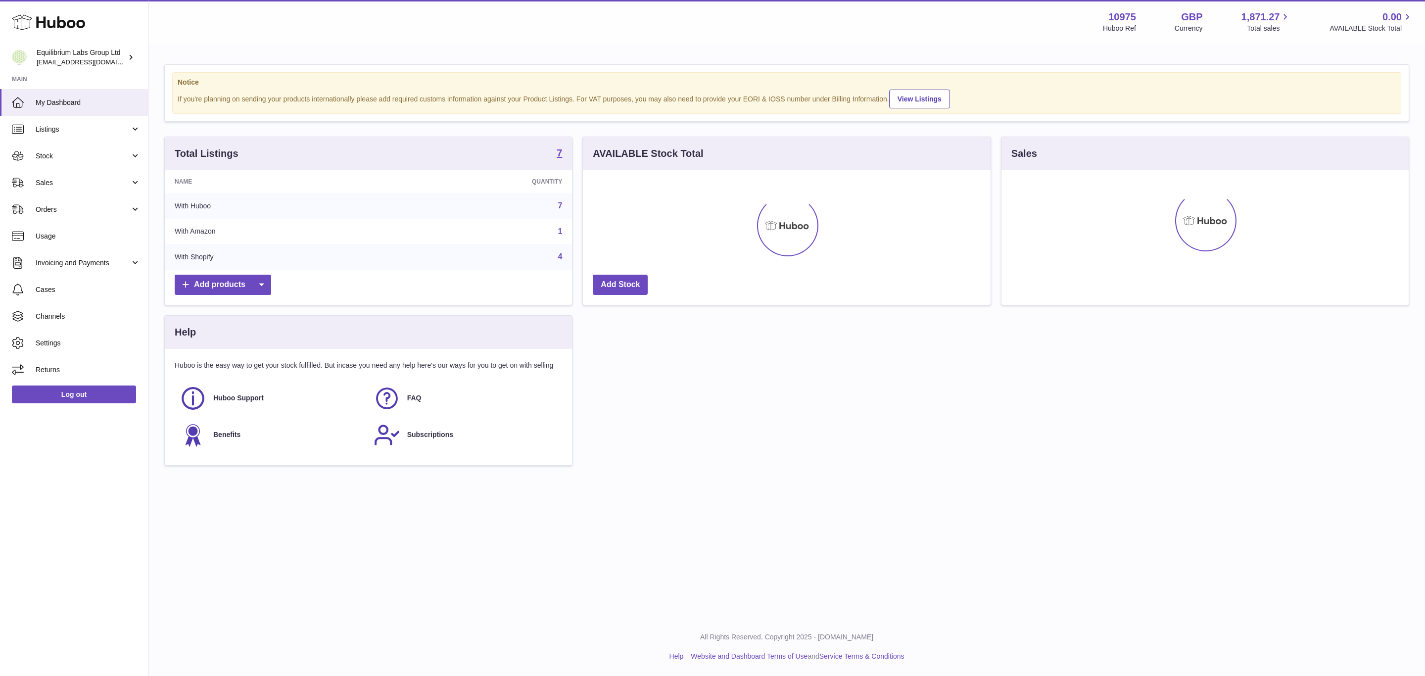 This screenshot has height=676, width=1425. I want to click on span: 1,871.27, so click(1260, 17).